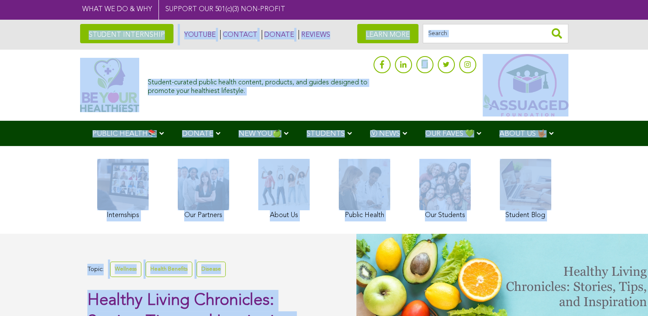 The image size is (648, 316). Describe the element at coordinates (626, 295) in the screenshot. I see `div: أداة الدردشة` at that location.